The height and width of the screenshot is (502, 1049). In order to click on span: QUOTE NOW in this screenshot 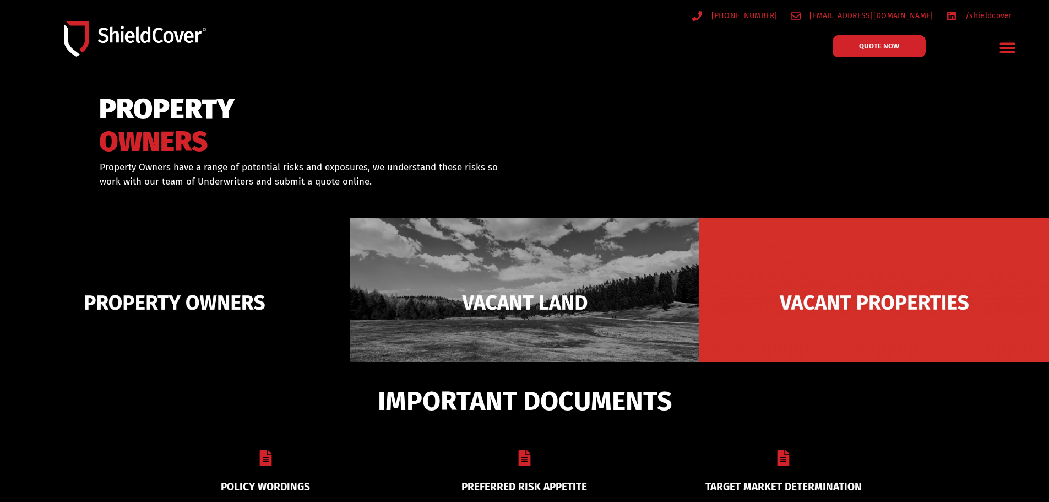, I will do `click(879, 46)`.